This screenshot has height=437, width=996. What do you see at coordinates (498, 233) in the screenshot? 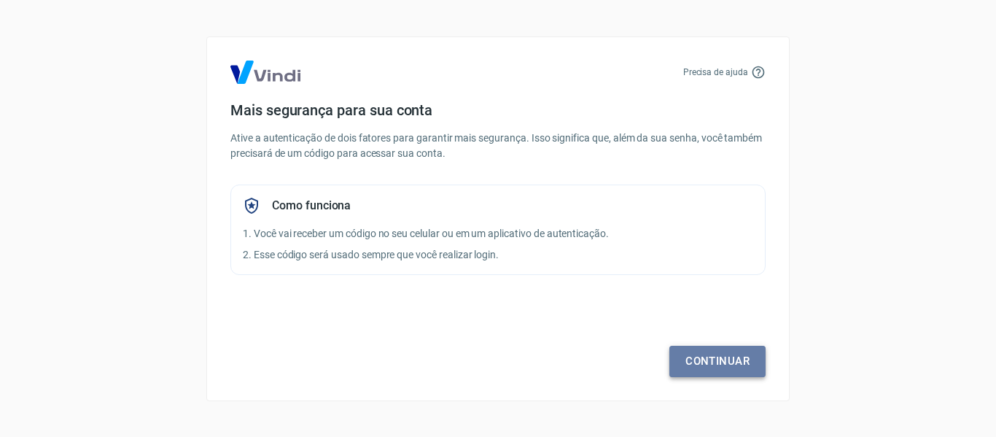
I see `p: 1. Você vai receber um código no seu celular ou em um aplicativo de autenticação.` at bounding box center [498, 233].